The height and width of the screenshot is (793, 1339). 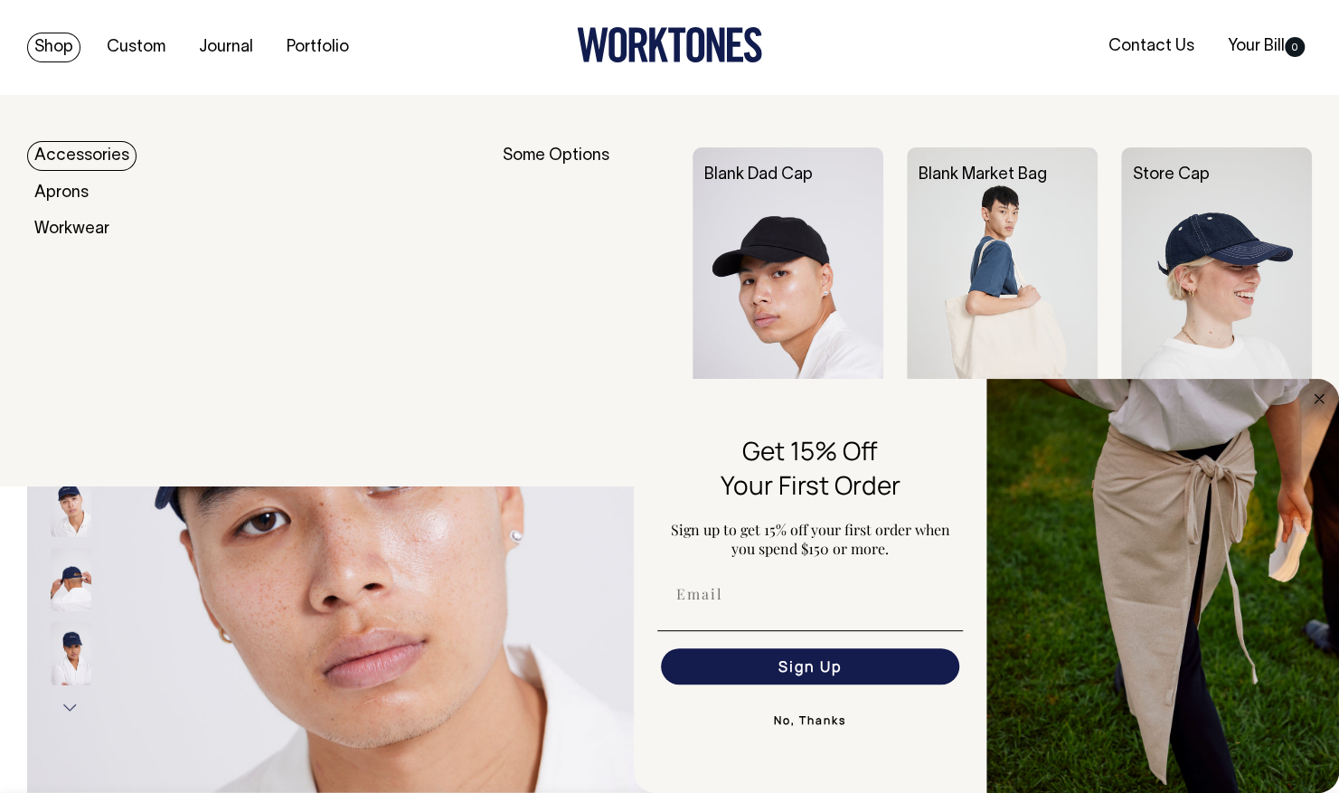 What do you see at coordinates (810, 539) in the screenshot?
I see `span: Sign up to get 15% off your first order when you spend $150 or more.` at bounding box center [810, 539].